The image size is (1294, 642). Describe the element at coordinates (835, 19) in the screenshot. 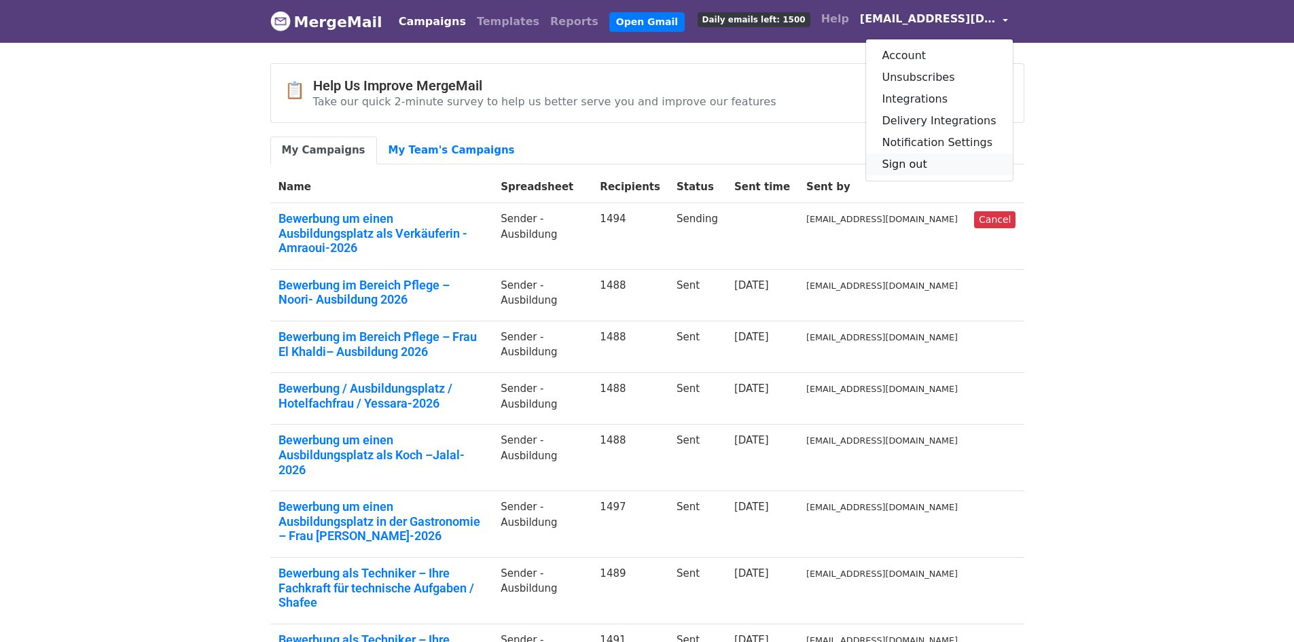

I see `a: Help` at that location.